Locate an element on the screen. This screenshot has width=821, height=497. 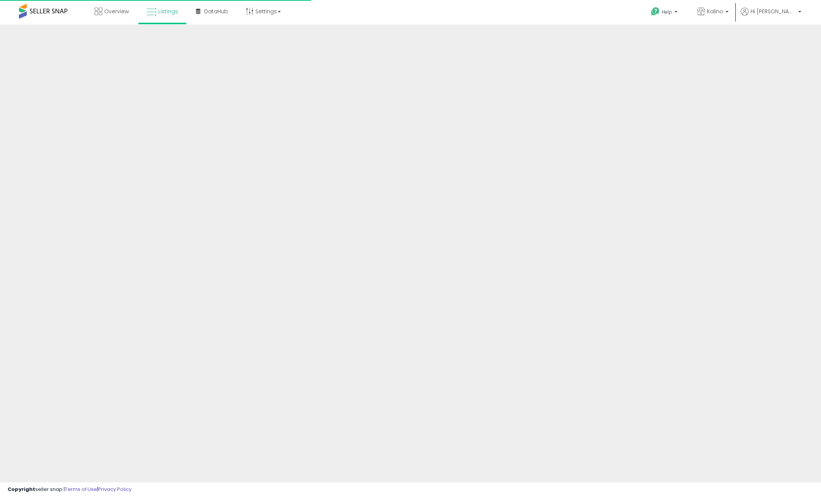
span: DataHub is located at coordinates (216, 11).